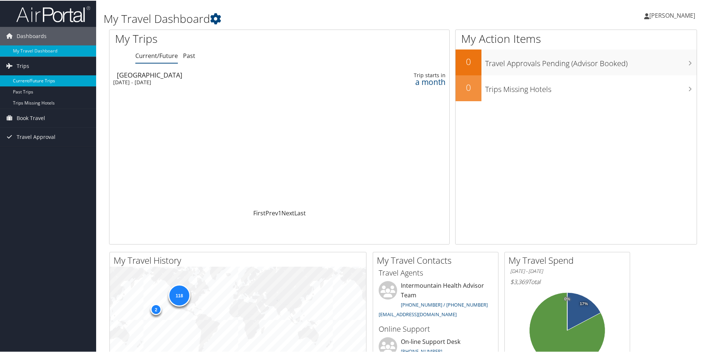 The width and height of the screenshot is (707, 352). I want to click on li: Intermountain Health Advisor Team, so click(435, 300).